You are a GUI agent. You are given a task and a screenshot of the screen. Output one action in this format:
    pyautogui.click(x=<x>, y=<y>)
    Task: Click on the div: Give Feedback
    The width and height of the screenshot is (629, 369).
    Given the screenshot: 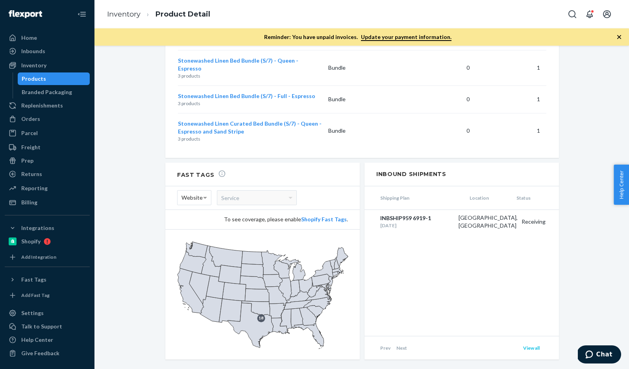 What is the action you would take?
    pyautogui.click(x=40, y=353)
    